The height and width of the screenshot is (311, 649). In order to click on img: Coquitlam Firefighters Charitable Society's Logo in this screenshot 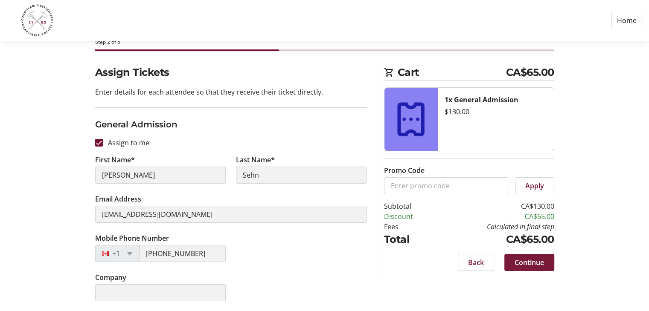, I will do `click(37, 20)`.